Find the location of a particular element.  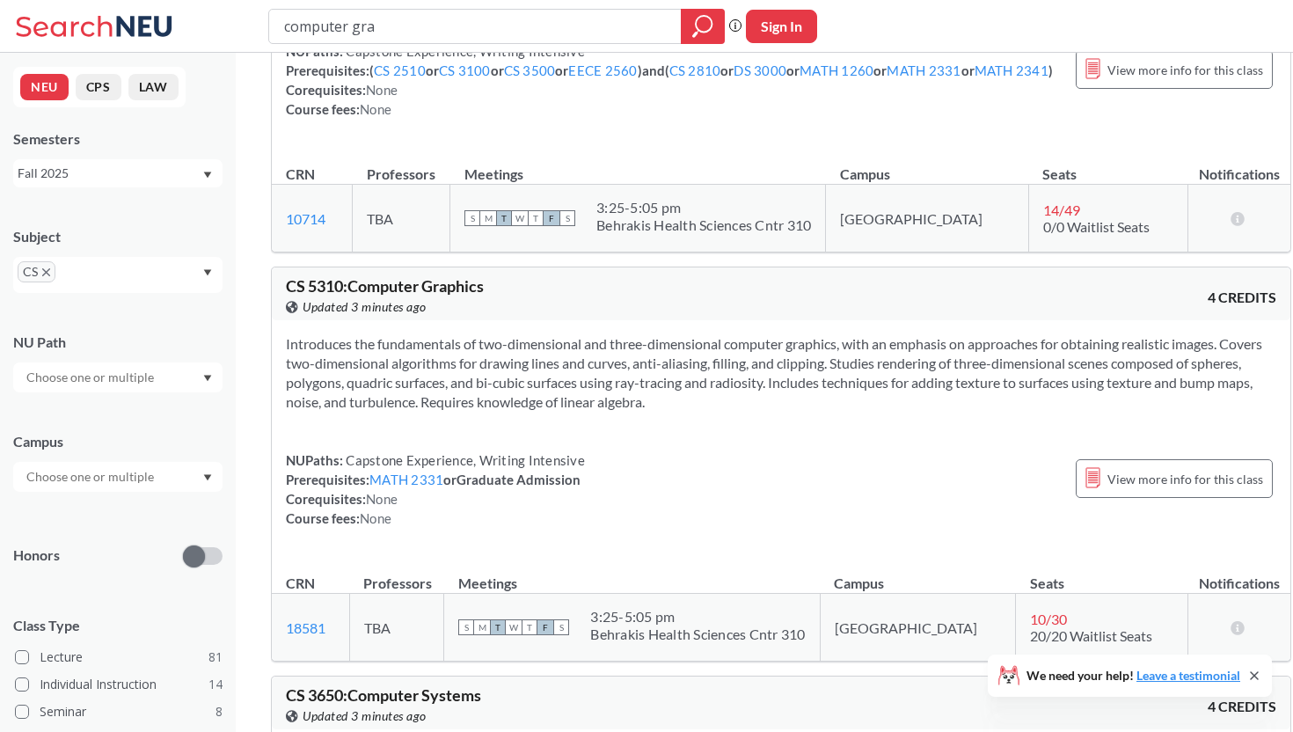

span: We need your help! is located at coordinates (1133, 676).